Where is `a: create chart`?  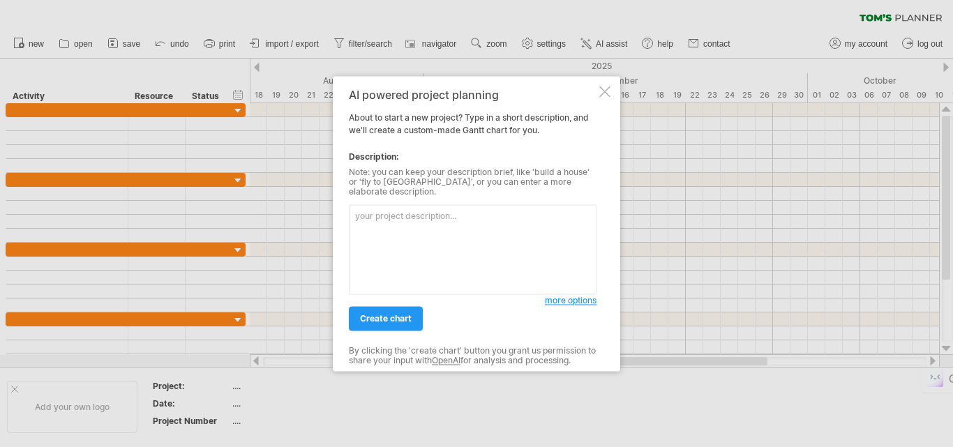 a: create chart is located at coordinates (386, 318).